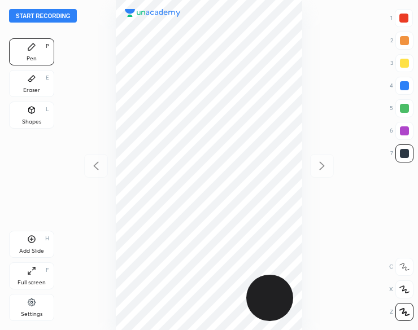 The width and height of the screenshot is (418, 330). I want to click on div: Pen, so click(32, 59).